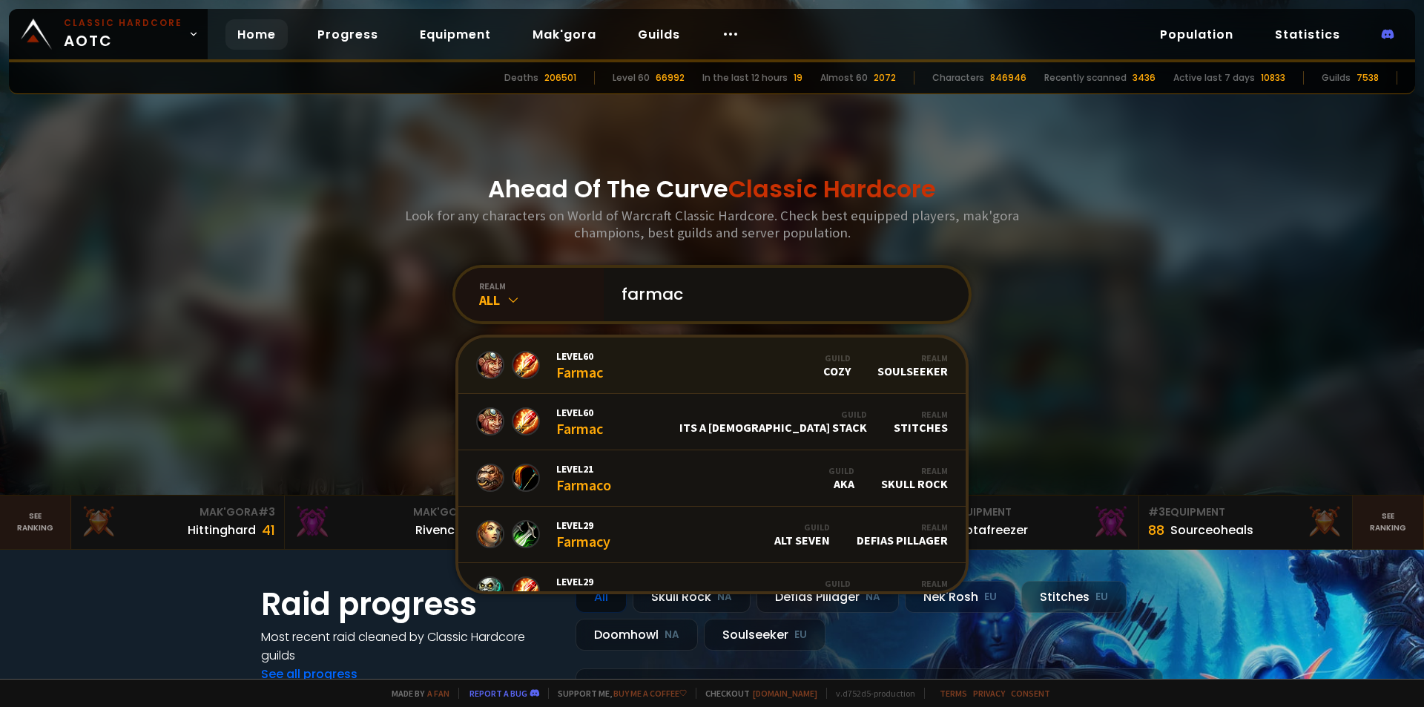 The height and width of the screenshot is (707, 1424). I want to click on div: Aka, so click(841, 478).